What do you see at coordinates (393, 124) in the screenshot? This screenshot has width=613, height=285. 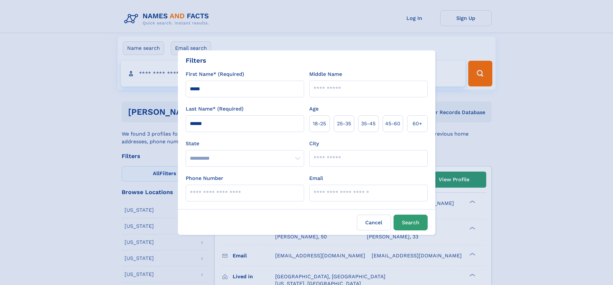 I see `span: 45‑60` at bounding box center [393, 124].